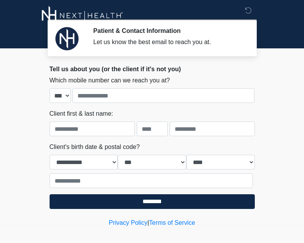  I want to click on a: Terms of Service, so click(172, 223).